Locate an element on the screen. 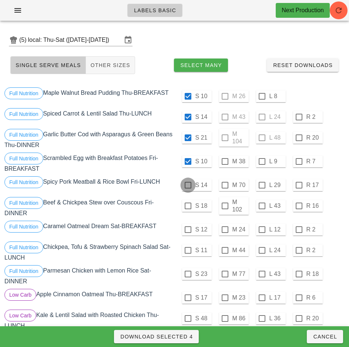 The height and width of the screenshot is (347, 349). label: L 9 is located at coordinates (277, 161).